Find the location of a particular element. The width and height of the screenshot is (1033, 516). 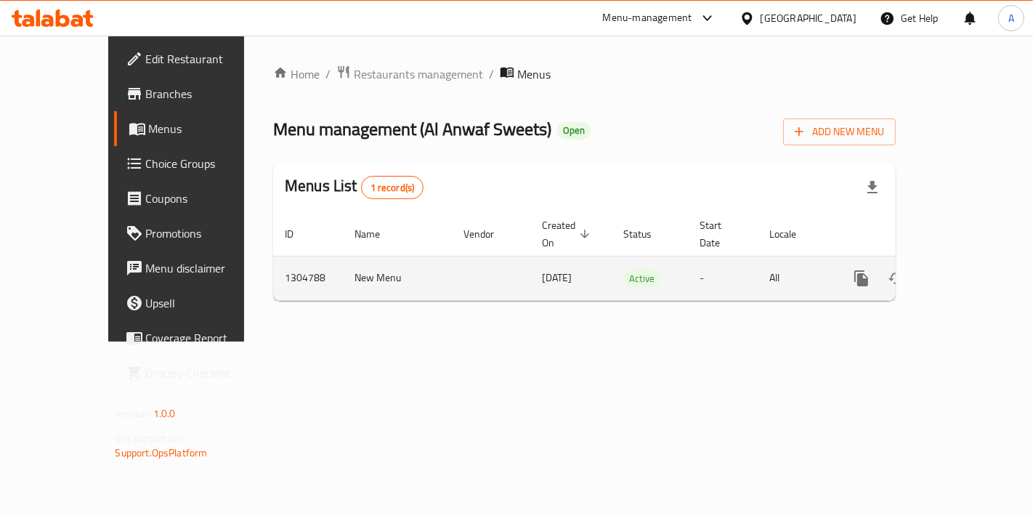

a: Grocery Checklist is located at coordinates (197, 373).